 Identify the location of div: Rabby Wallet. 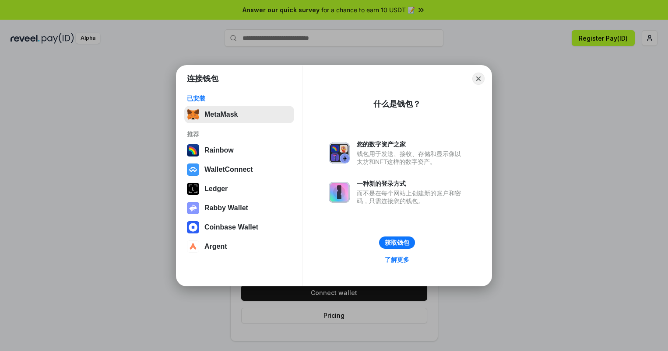
(226, 208).